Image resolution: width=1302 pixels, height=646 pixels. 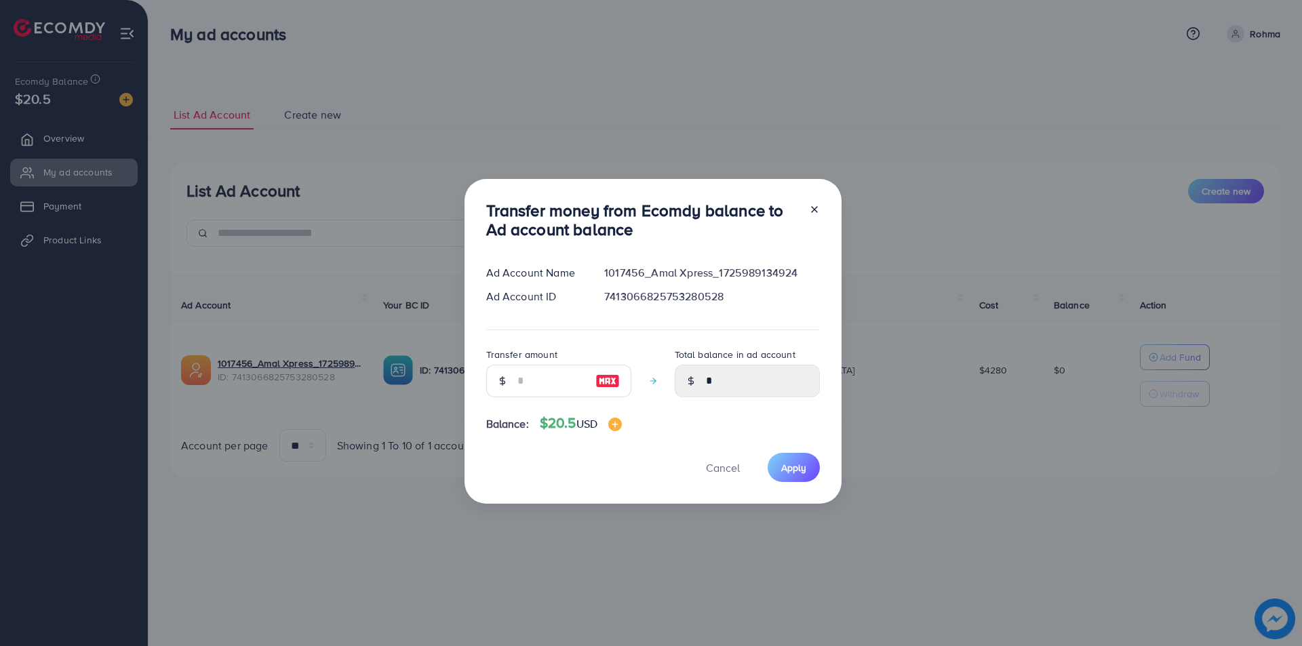 I want to click on div: Ad Account Name, so click(x=534, y=273).